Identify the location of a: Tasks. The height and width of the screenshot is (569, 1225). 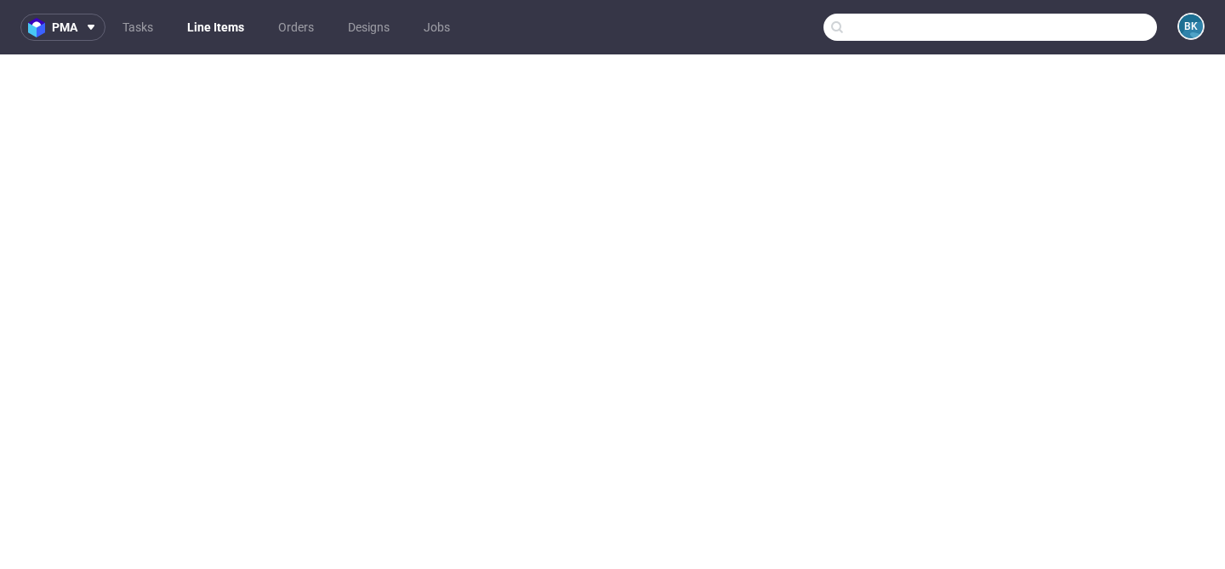
(138, 27).